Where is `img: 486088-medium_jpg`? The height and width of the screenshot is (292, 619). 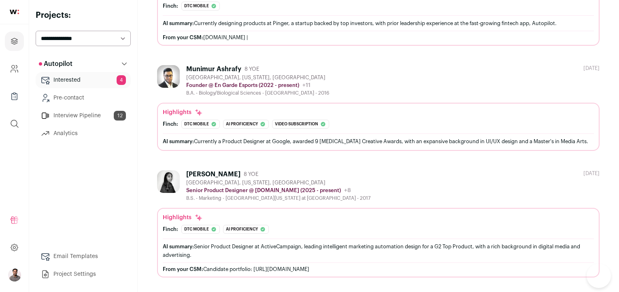 img: 486088-medium_jpg is located at coordinates (15, 275).